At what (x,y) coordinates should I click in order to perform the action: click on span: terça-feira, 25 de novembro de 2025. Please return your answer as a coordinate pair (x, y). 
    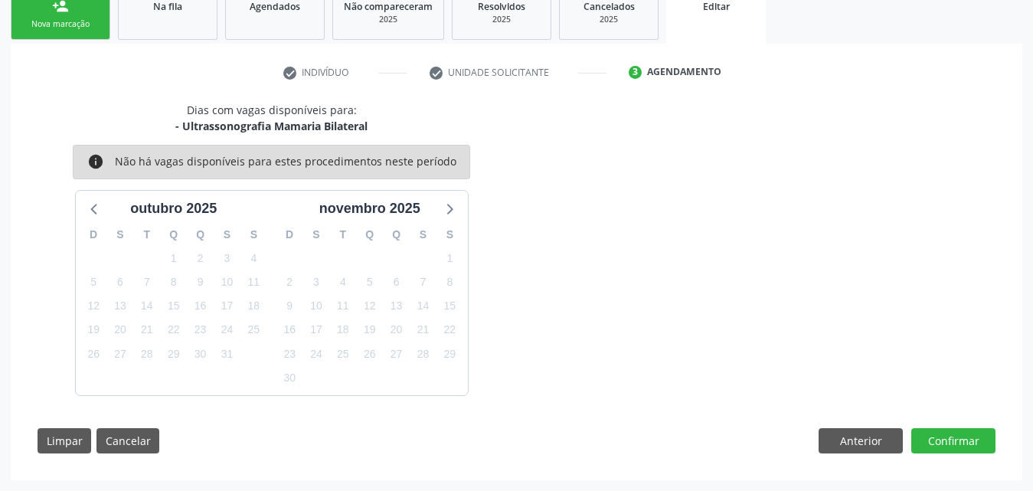
    Looking at the image, I should click on (343, 354).